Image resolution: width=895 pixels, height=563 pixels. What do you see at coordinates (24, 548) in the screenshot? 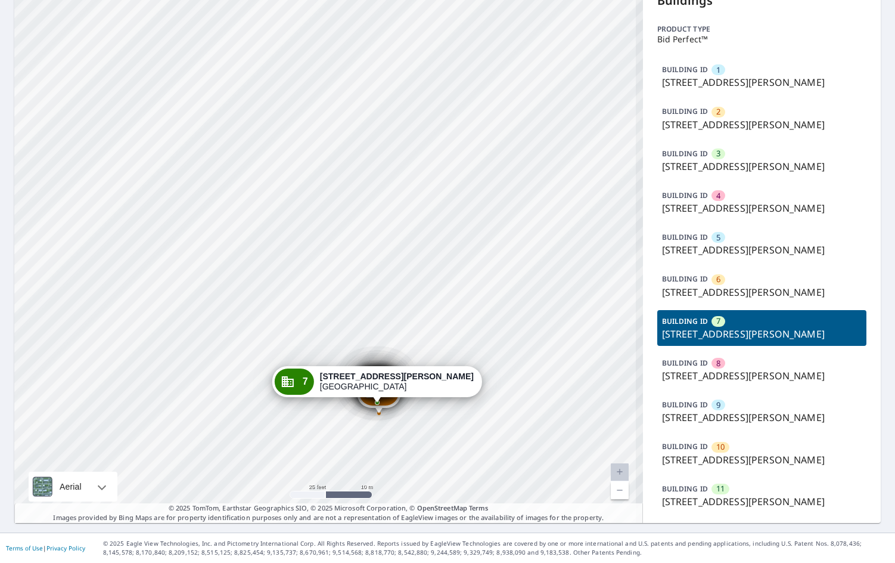
I see `a: Terms of Use` at bounding box center [24, 548].